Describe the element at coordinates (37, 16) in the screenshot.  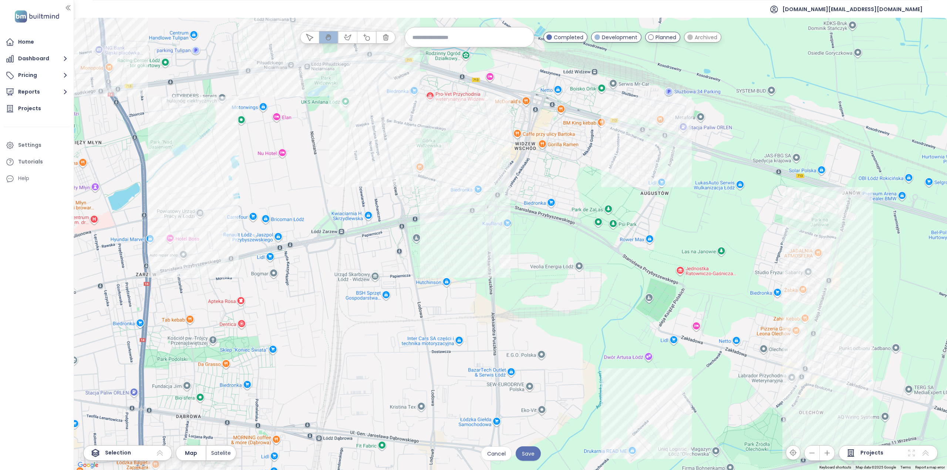
I see `img: logo` at that location.